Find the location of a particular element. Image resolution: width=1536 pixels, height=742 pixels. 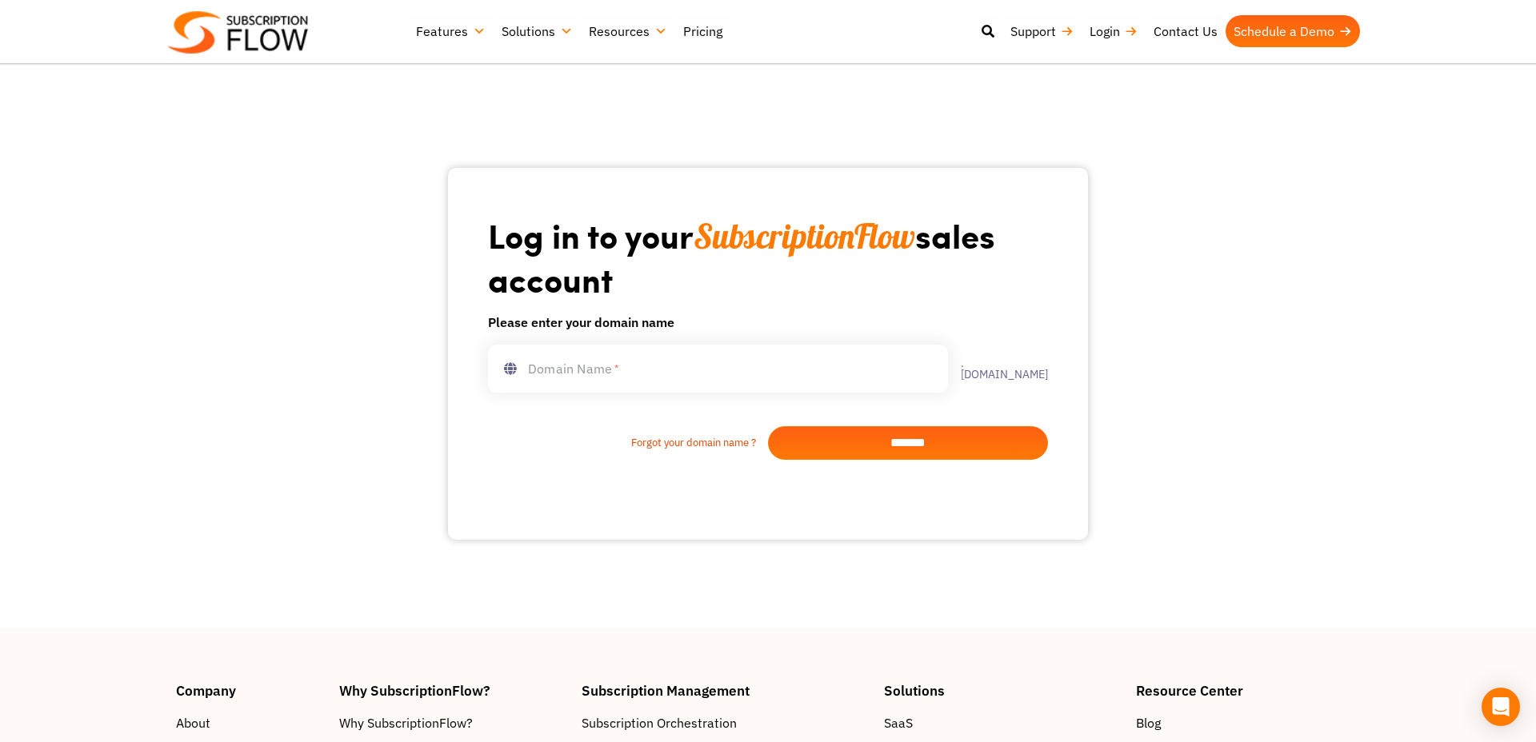

span: SaaS is located at coordinates (898, 723).